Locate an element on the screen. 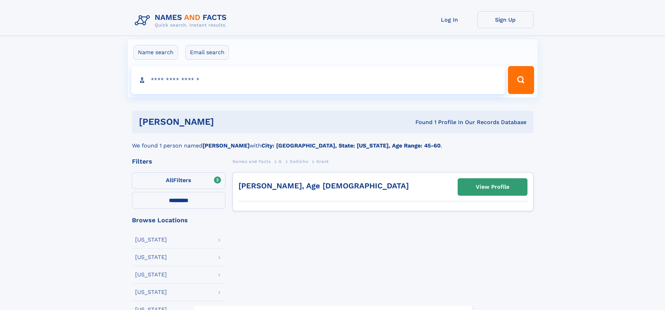 This screenshot has height=310, width=665. div: Browse Locations is located at coordinates (179, 220).